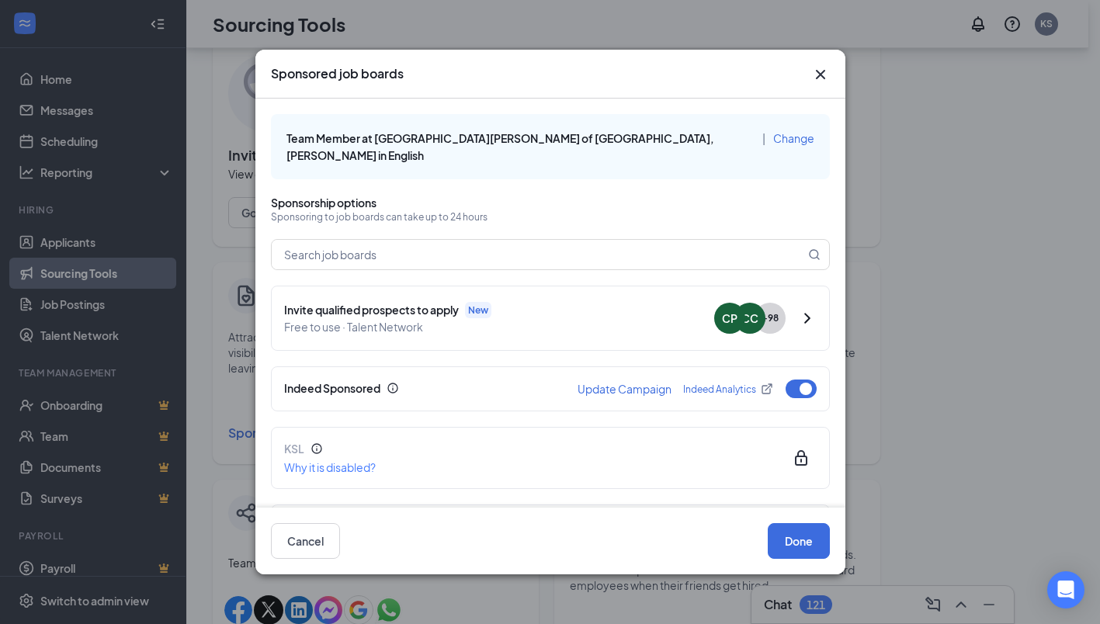 This screenshot has width=1100, height=624. Describe the element at coordinates (337, 74) in the screenshot. I see `h3: Sponsored job boards` at that location.